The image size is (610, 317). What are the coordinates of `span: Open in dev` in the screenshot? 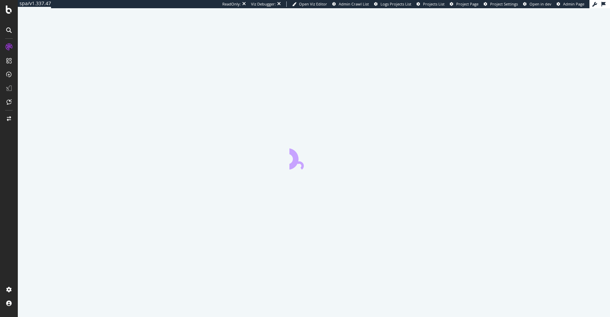 It's located at (541, 4).